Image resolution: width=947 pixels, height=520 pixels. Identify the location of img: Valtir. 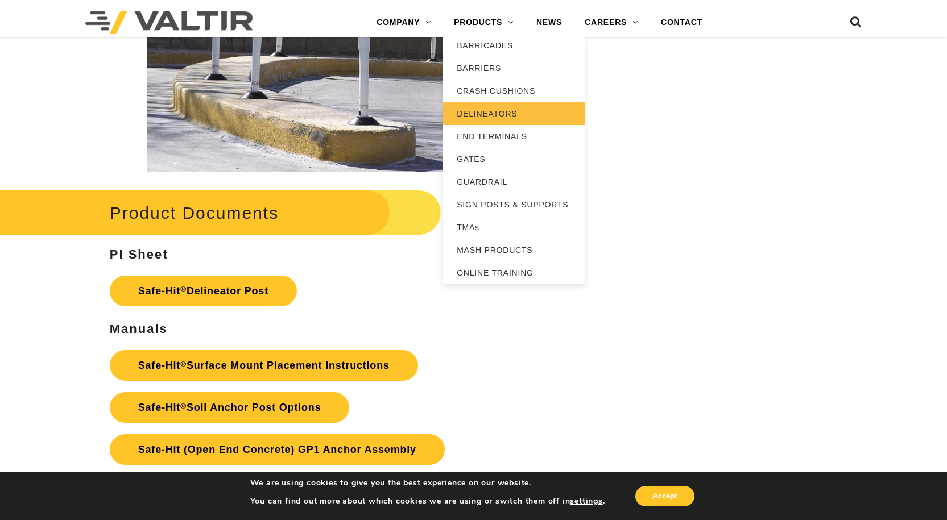
(169, 23).